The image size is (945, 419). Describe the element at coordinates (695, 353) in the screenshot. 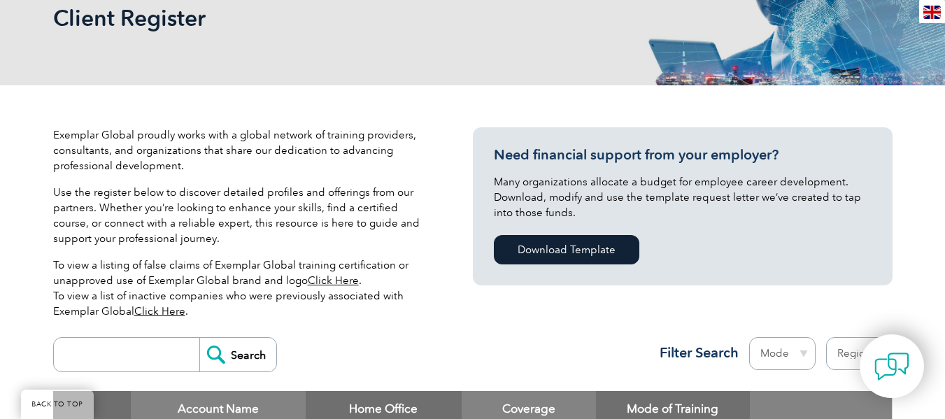

I see `h3: Filter Search` at that location.